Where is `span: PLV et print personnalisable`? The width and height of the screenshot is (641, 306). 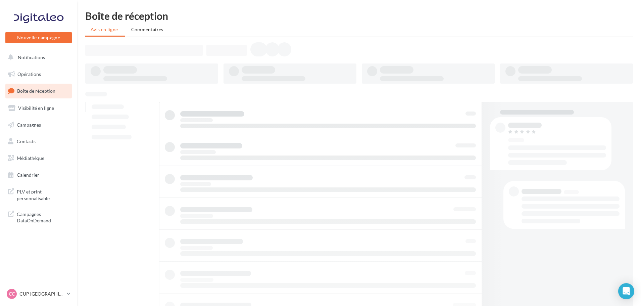 span: PLV et print personnalisable is located at coordinates (43, 194).